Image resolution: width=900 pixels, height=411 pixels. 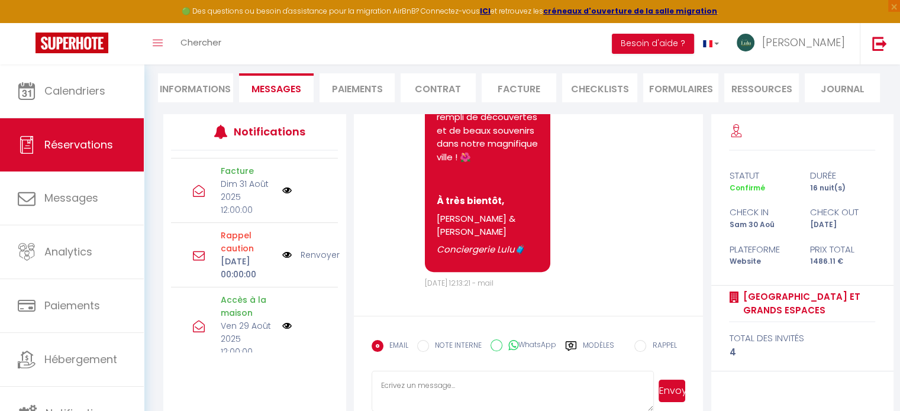 I want to click on div: 4, so click(x=802, y=353).